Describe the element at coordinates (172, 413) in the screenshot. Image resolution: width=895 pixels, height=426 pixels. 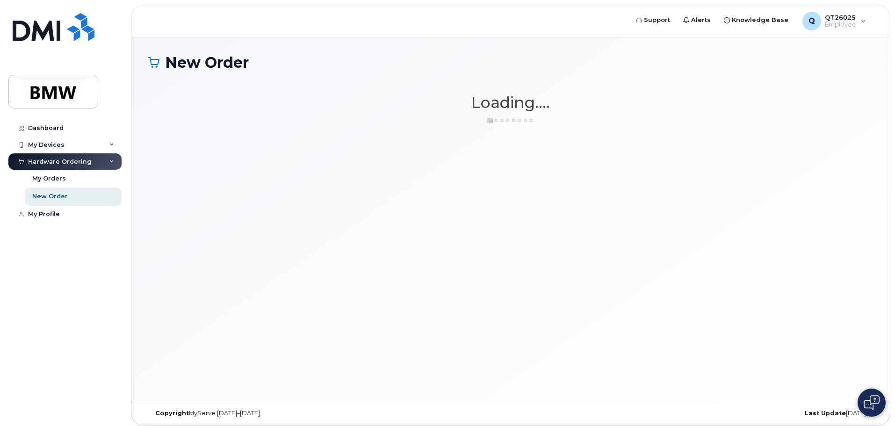
I see `strong: Copyright` at that location.